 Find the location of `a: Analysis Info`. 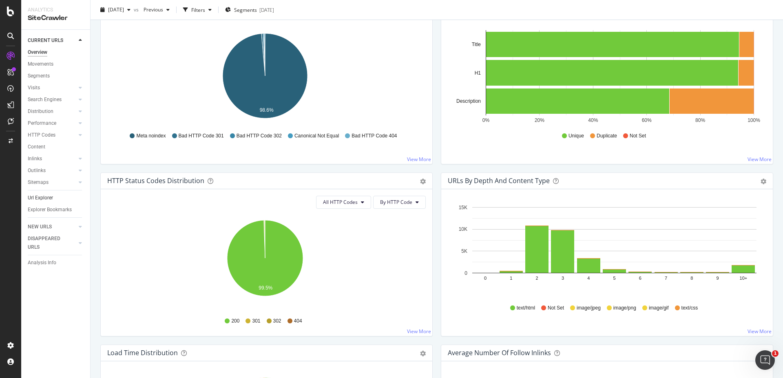

a: Analysis Info is located at coordinates (56, 263).